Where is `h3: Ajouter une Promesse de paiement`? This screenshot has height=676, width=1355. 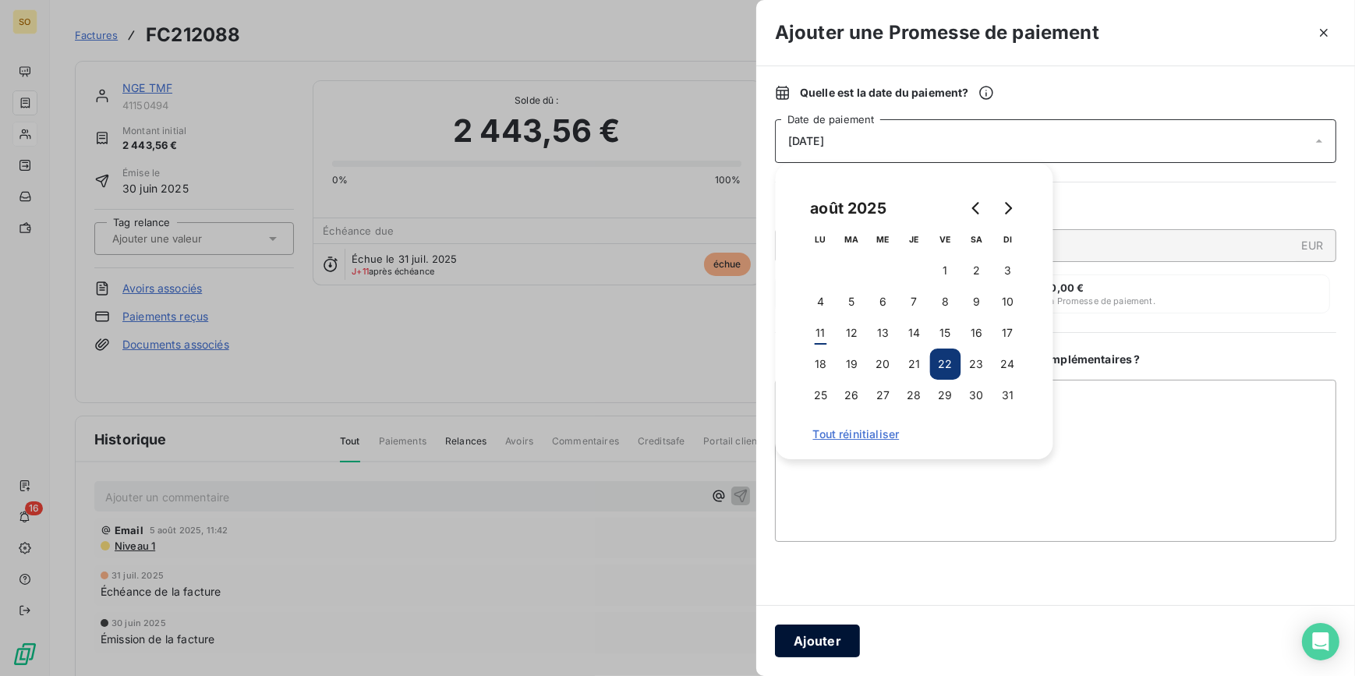 h3: Ajouter une Promesse de paiement is located at coordinates (937, 33).